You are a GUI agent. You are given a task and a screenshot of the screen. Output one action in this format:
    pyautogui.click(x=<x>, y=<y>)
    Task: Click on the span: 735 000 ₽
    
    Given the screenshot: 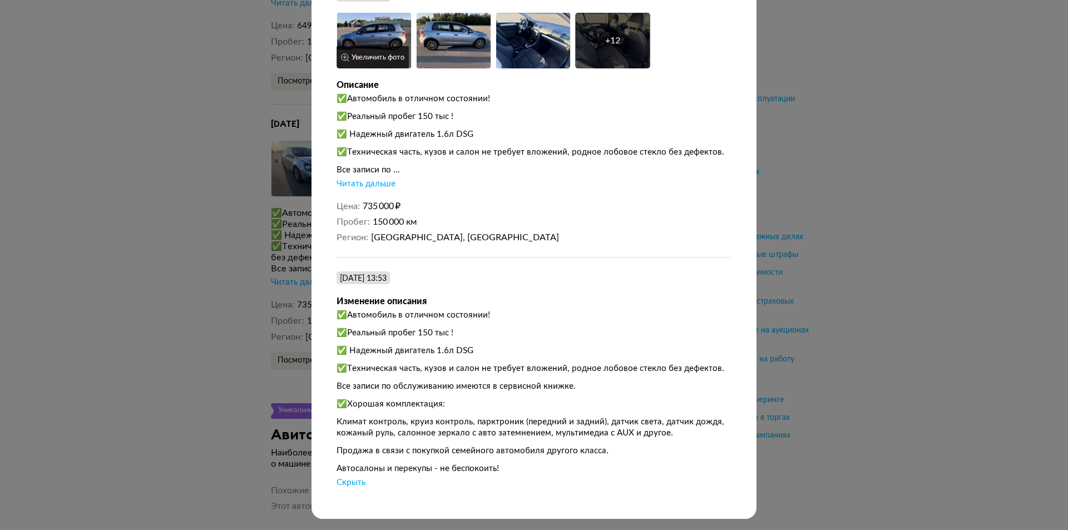 What is the action you would take?
    pyautogui.click(x=382, y=206)
    